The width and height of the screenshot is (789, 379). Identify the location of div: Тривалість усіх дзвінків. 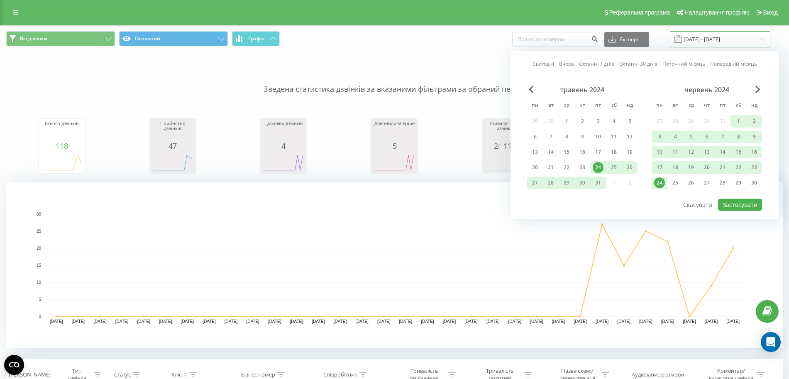
(506, 131).